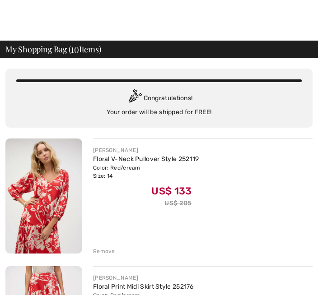  What do you see at coordinates (134, 98) in the screenshot?
I see `img: Congratulation2.svg` at bounding box center [134, 98].